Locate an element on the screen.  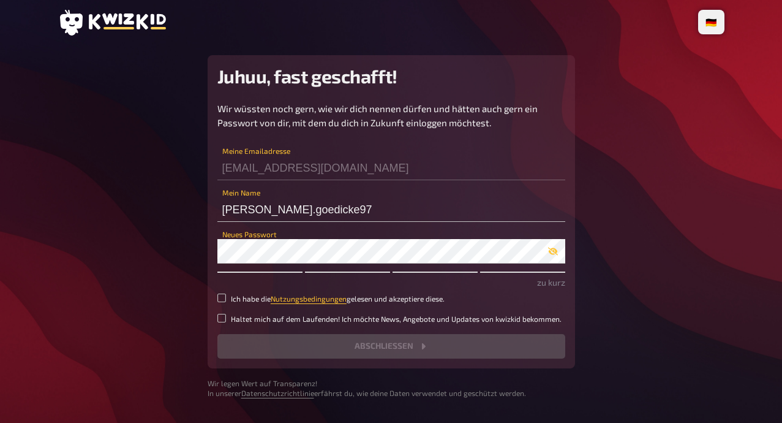
h2: Juhuu, fast geschafft! is located at coordinates (392, 76).